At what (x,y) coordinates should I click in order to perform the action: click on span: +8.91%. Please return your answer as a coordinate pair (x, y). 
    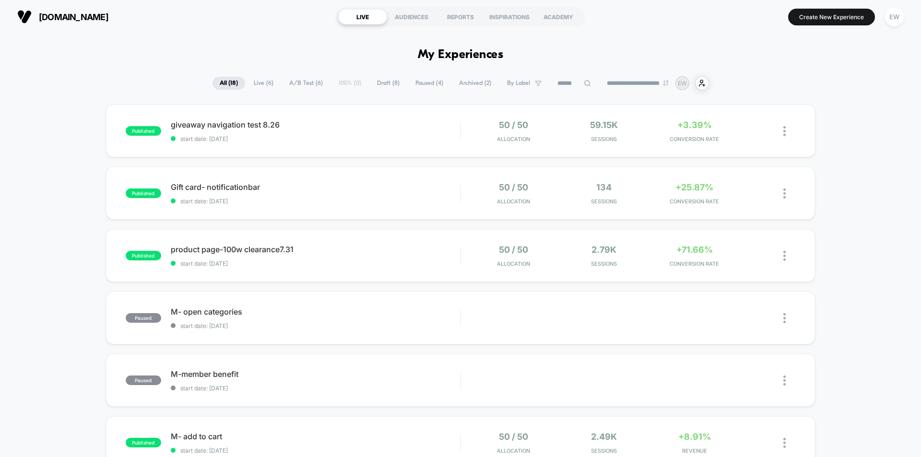
    Looking at the image, I should click on (694, 436).